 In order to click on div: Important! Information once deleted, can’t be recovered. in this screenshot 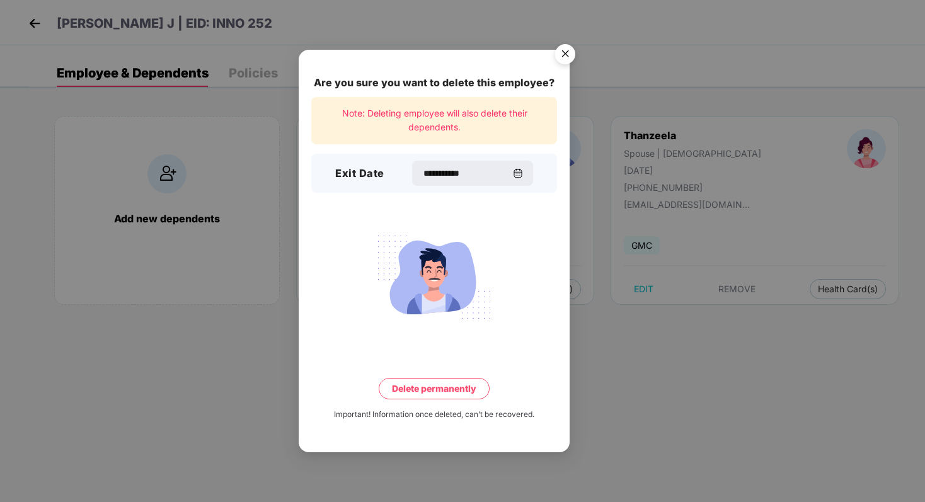, I will do `click(434, 415)`.